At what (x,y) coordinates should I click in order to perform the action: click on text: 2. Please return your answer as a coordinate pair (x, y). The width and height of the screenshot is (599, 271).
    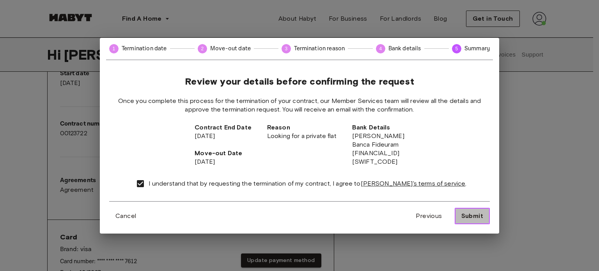
    Looking at the image, I should click on (202, 49).